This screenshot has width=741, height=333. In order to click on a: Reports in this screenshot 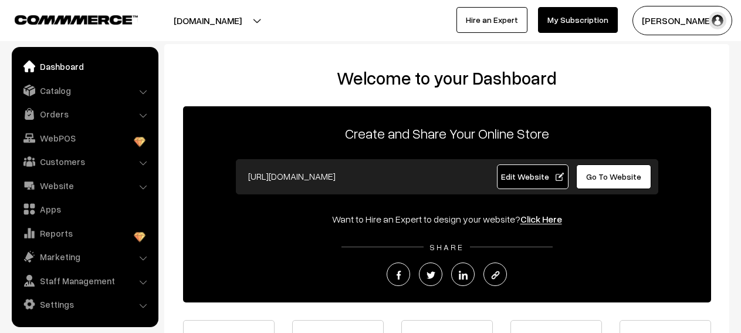, I will do `click(84, 233)`.